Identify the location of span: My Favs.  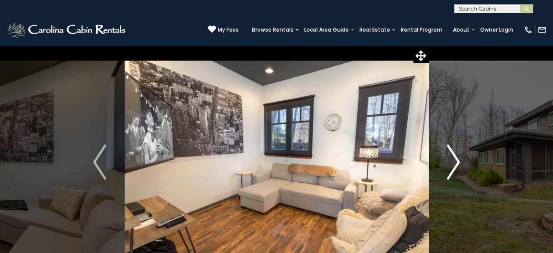
(228, 30).